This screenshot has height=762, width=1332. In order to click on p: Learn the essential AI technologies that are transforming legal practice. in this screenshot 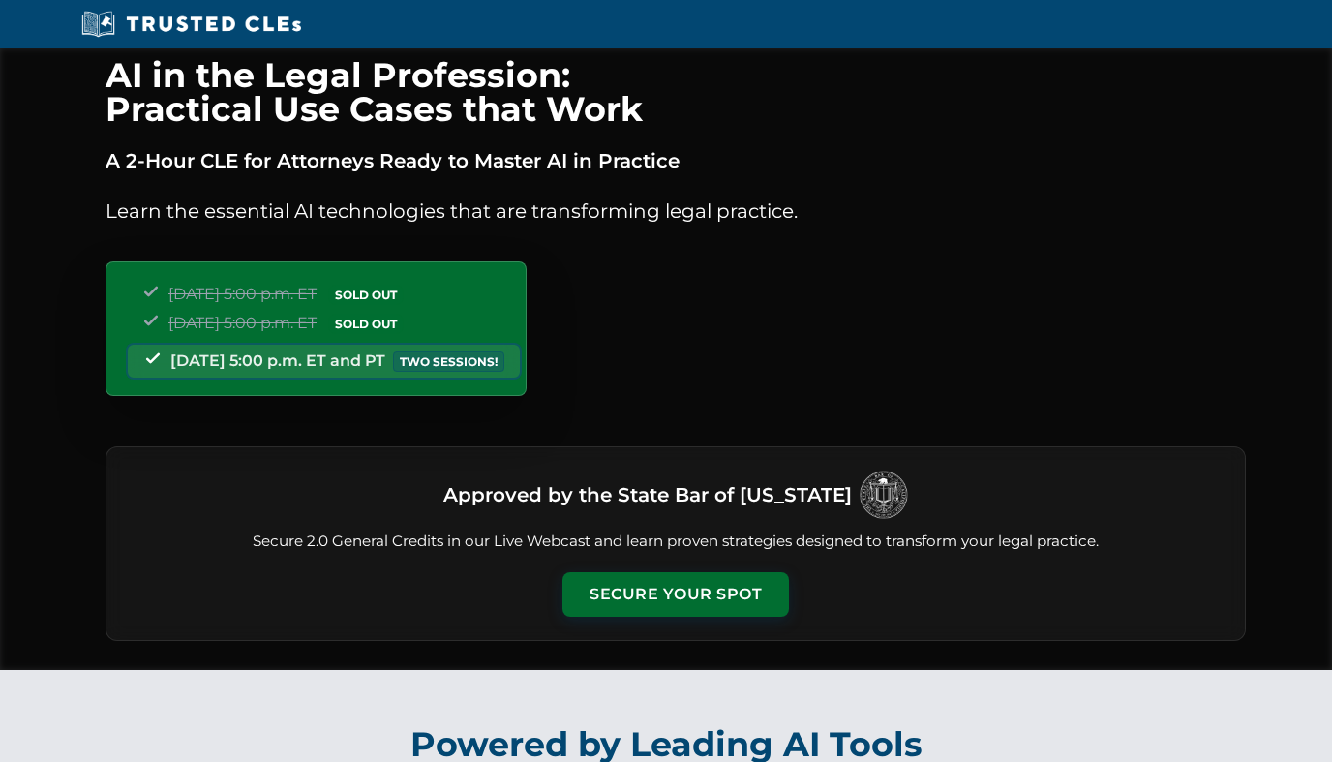, I will do `click(676, 211)`.